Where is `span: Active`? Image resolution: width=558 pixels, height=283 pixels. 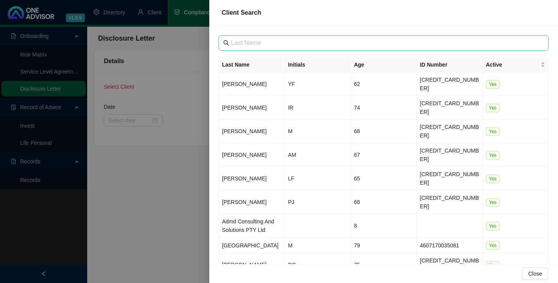
span: Active is located at coordinates (513, 65).